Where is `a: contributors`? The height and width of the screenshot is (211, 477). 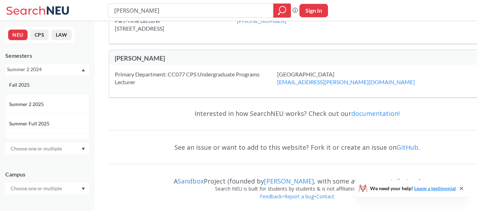 a: contributors is located at coordinates (399, 181).